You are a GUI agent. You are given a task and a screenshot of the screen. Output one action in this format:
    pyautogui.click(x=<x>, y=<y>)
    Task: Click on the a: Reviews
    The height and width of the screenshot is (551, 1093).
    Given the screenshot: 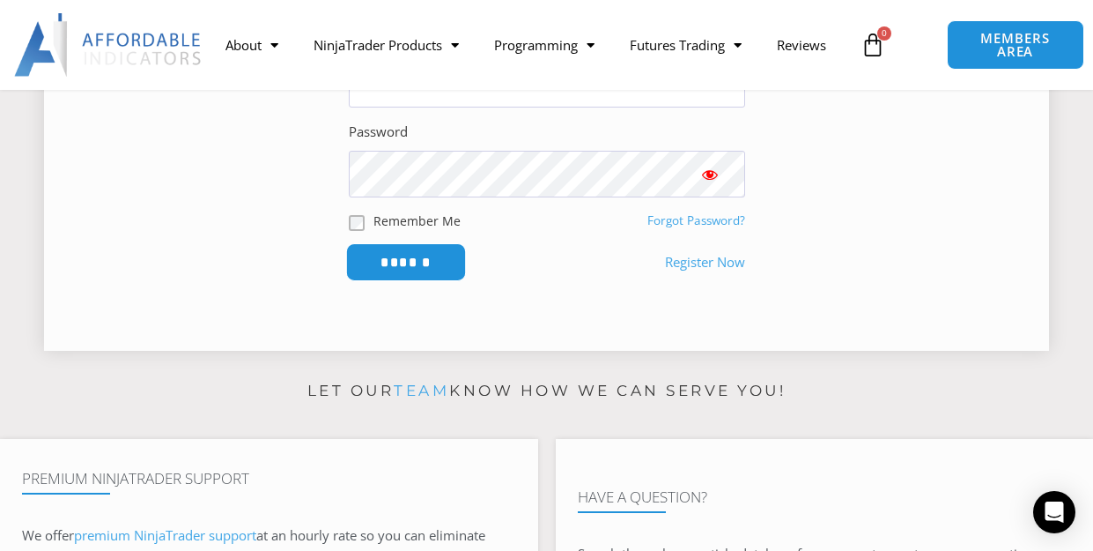 What is the action you would take?
    pyautogui.click(x=802, y=45)
    